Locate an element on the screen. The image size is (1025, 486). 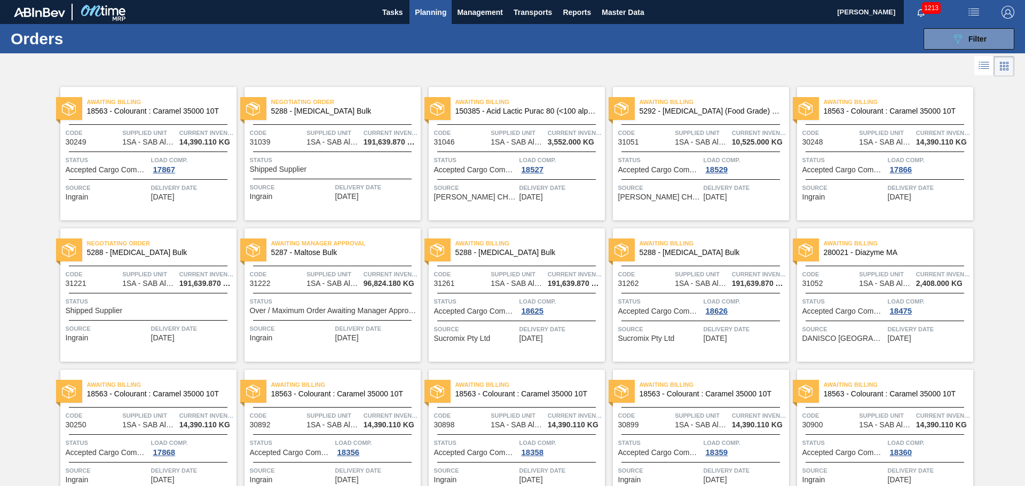
span: Master Data is located at coordinates (623, 12).